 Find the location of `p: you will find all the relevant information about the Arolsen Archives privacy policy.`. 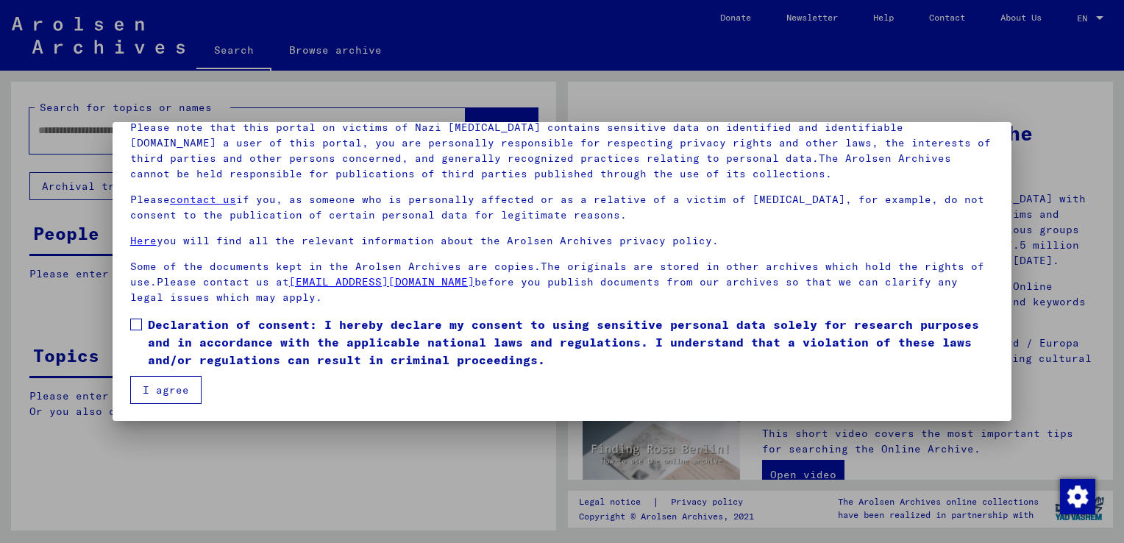

p: you will find all the relevant information about the Arolsen Archives privacy policy. is located at coordinates (562, 240).